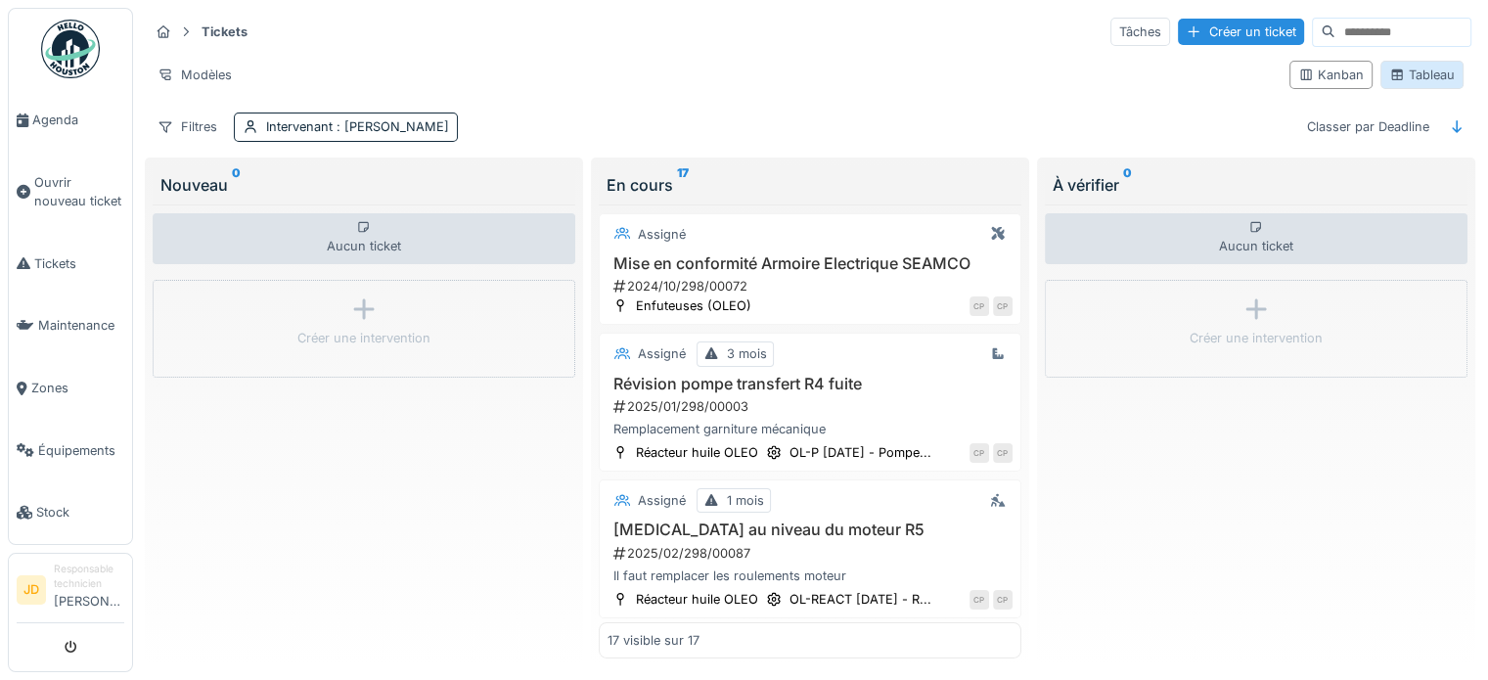  What do you see at coordinates (70, 120) in the screenshot?
I see `a: Agenda` at bounding box center [70, 120].